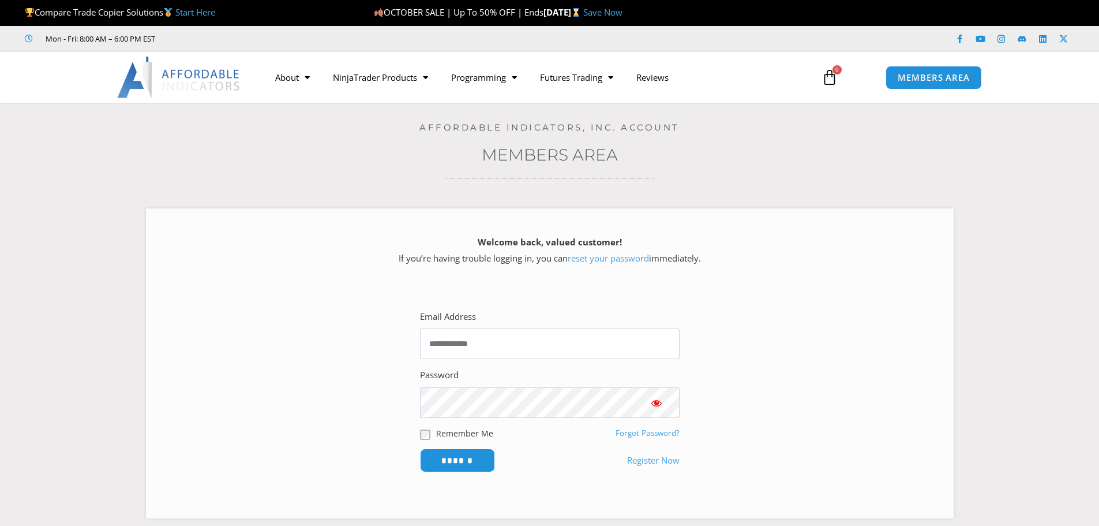 This screenshot has height=526, width=1099. What do you see at coordinates (448, 317) in the screenshot?
I see `label: Email Address` at bounding box center [448, 317].